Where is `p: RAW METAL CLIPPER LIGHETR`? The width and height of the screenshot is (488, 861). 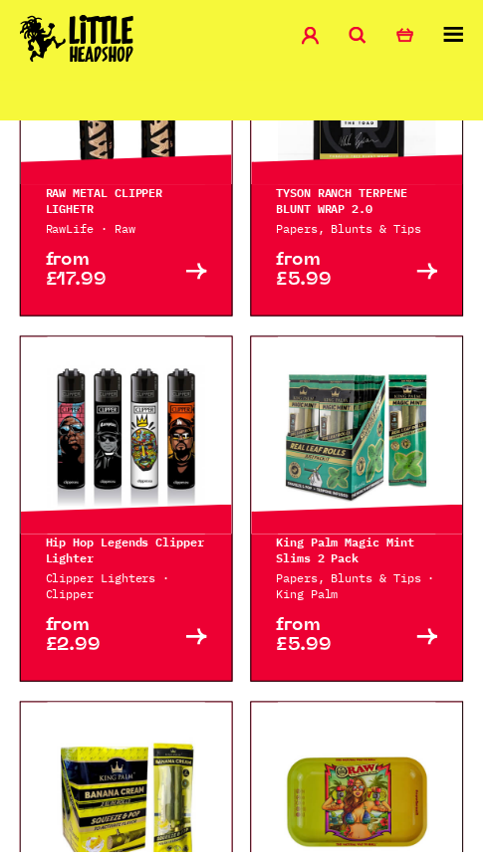
p: RAW METAL CLIPPER LIGHETR is located at coordinates (127, 202).